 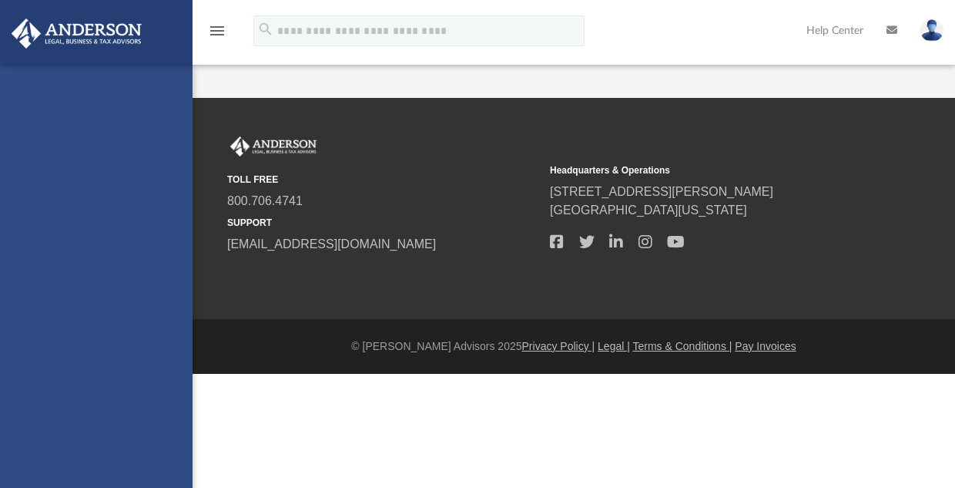 What do you see at coordinates (383, 180) in the screenshot?
I see `small: TOLL FREE` at bounding box center [383, 180].